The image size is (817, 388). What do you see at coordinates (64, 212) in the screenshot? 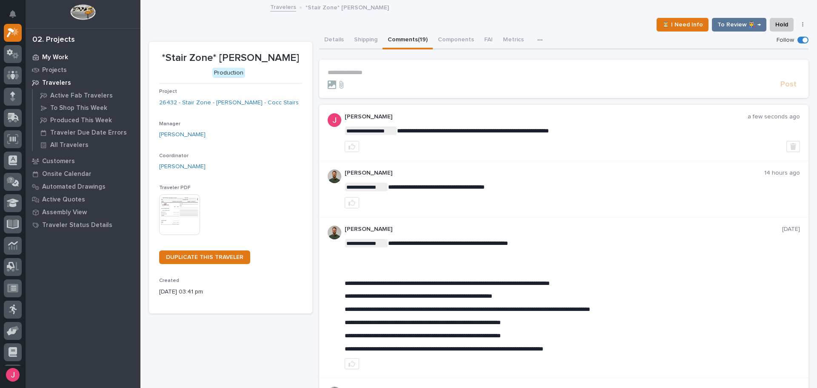
I see `p: Assembly View` at bounding box center [64, 212].